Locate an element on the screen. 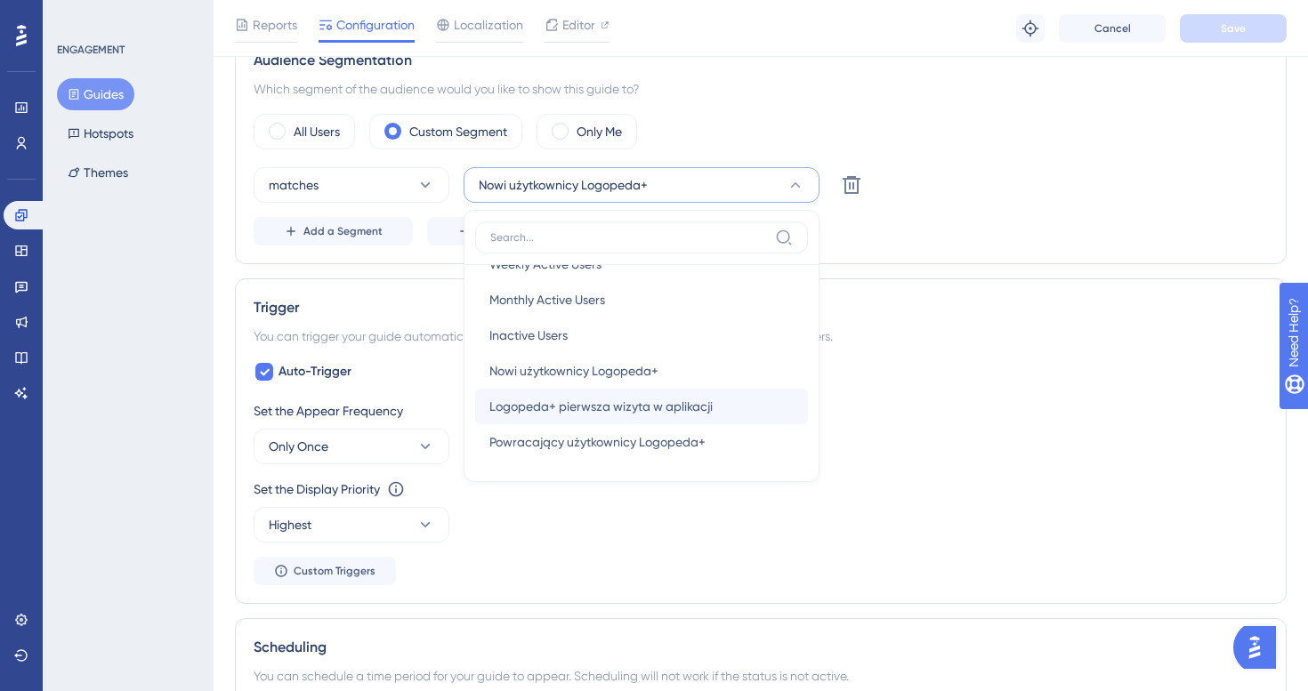  span: Powracający użytkownicy Logopeda+ is located at coordinates (597, 442).